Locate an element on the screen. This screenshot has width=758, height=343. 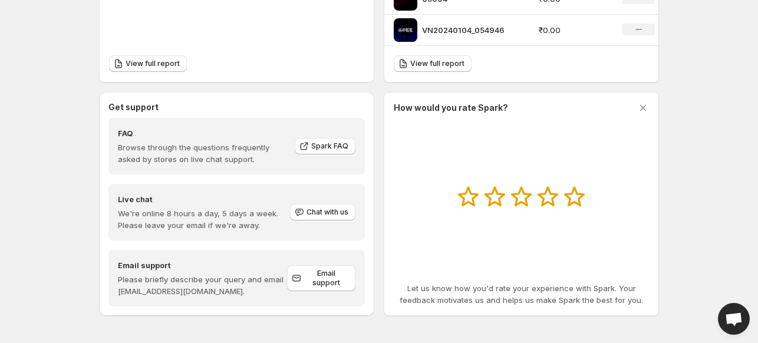
a: Email support is located at coordinates (321, 278).